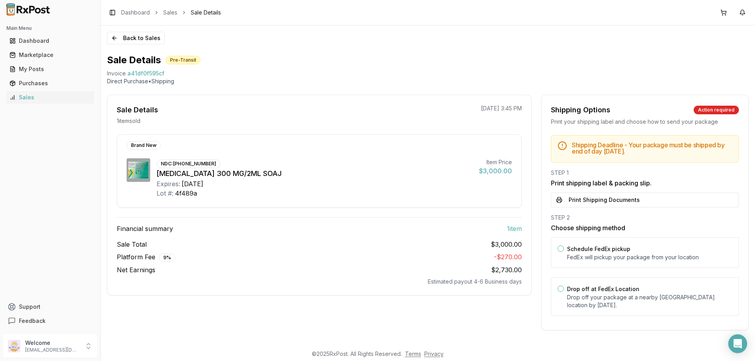 This screenshot has height=361, width=755. Describe the element at coordinates (136, 38) in the screenshot. I see `button: Back to Sales` at that location.